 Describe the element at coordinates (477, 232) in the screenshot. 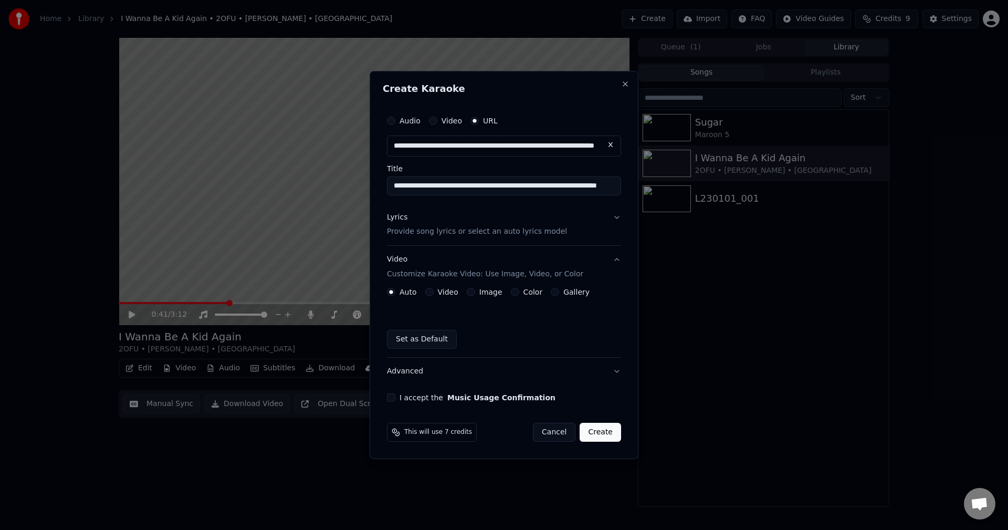

I see `p: Provide song lyrics or select an auto lyrics model` at that location.